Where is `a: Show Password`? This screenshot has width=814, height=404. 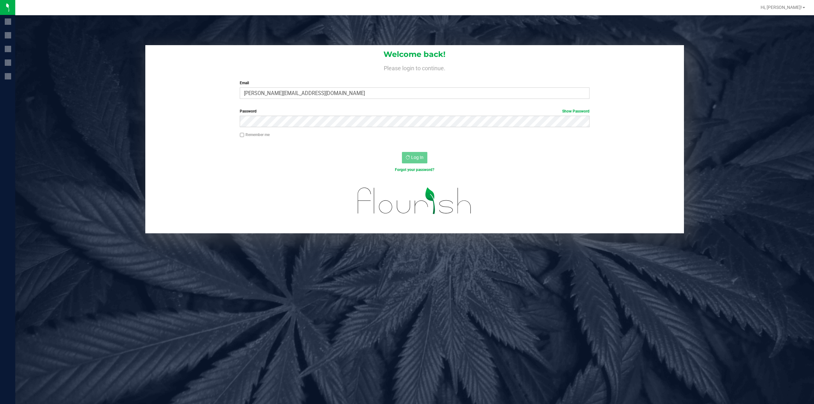 a: Show Password is located at coordinates (576, 111).